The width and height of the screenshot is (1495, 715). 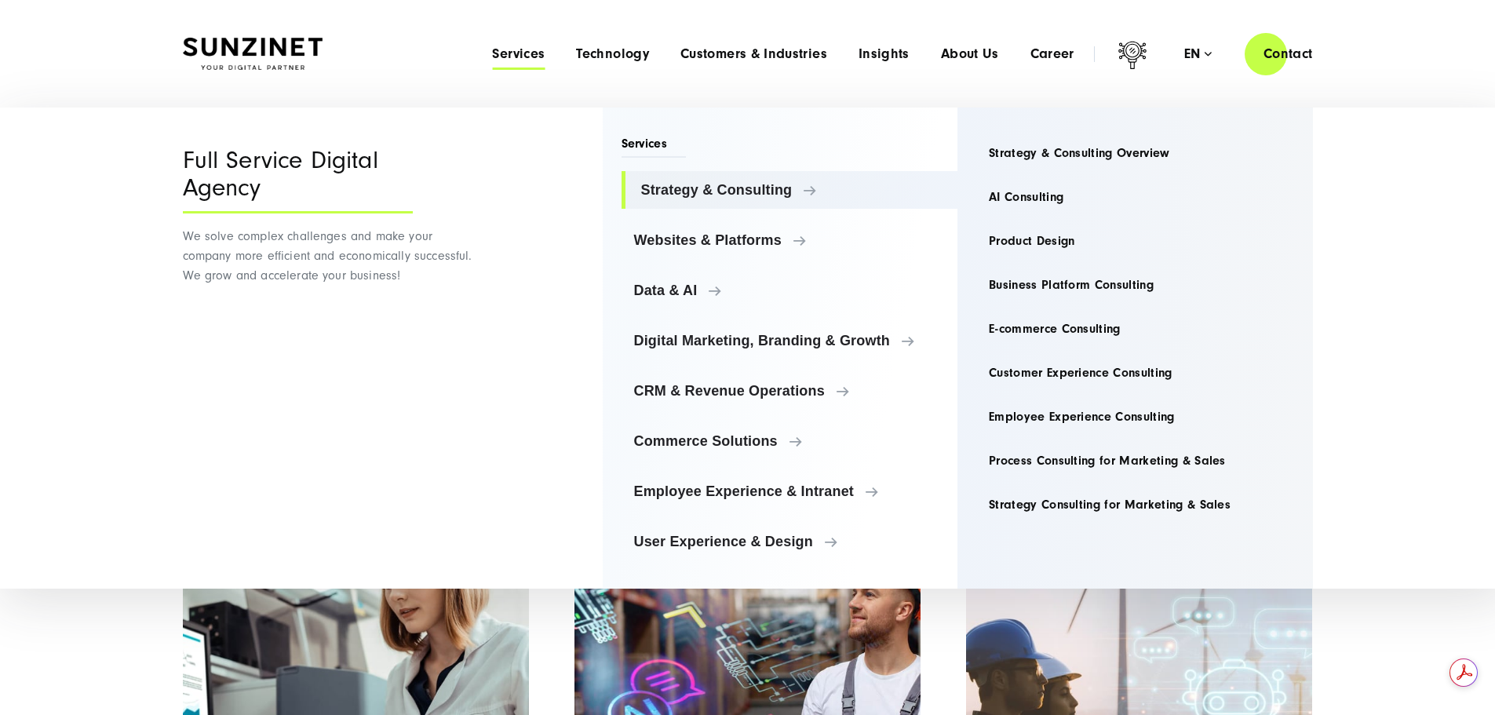 What do you see at coordinates (790, 290) in the screenshot?
I see `span: Data & AI` at bounding box center [790, 290].